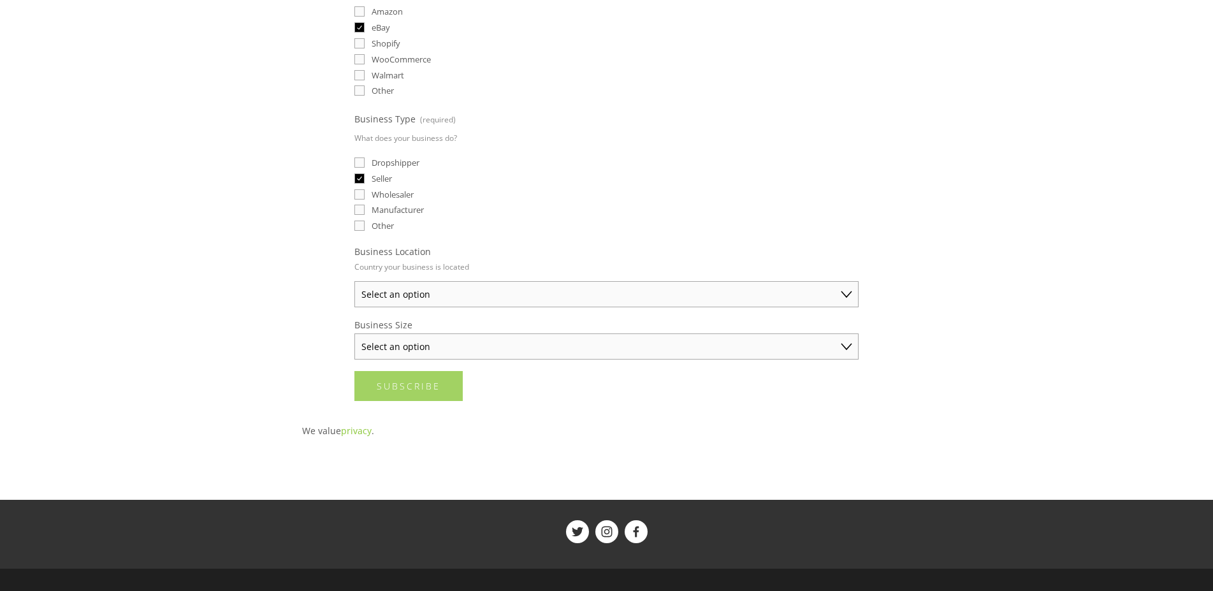 The height and width of the screenshot is (591, 1213). What do you see at coordinates (398, 210) in the screenshot?
I see `span: Manufacturer` at bounding box center [398, 210].